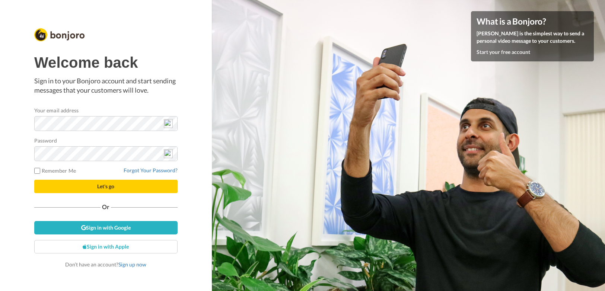 The image size is (605, 291). I want to click on a: Sign in with Google, so click(106, 228).